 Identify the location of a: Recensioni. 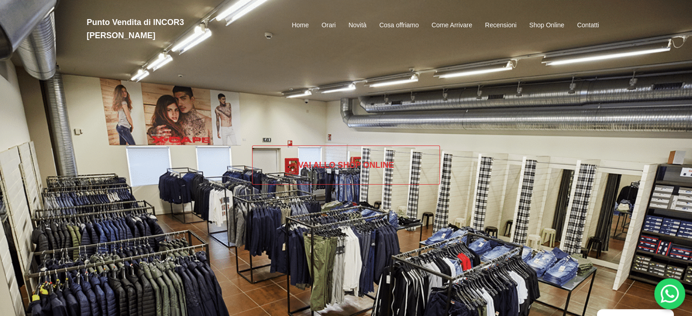
(501, 25).